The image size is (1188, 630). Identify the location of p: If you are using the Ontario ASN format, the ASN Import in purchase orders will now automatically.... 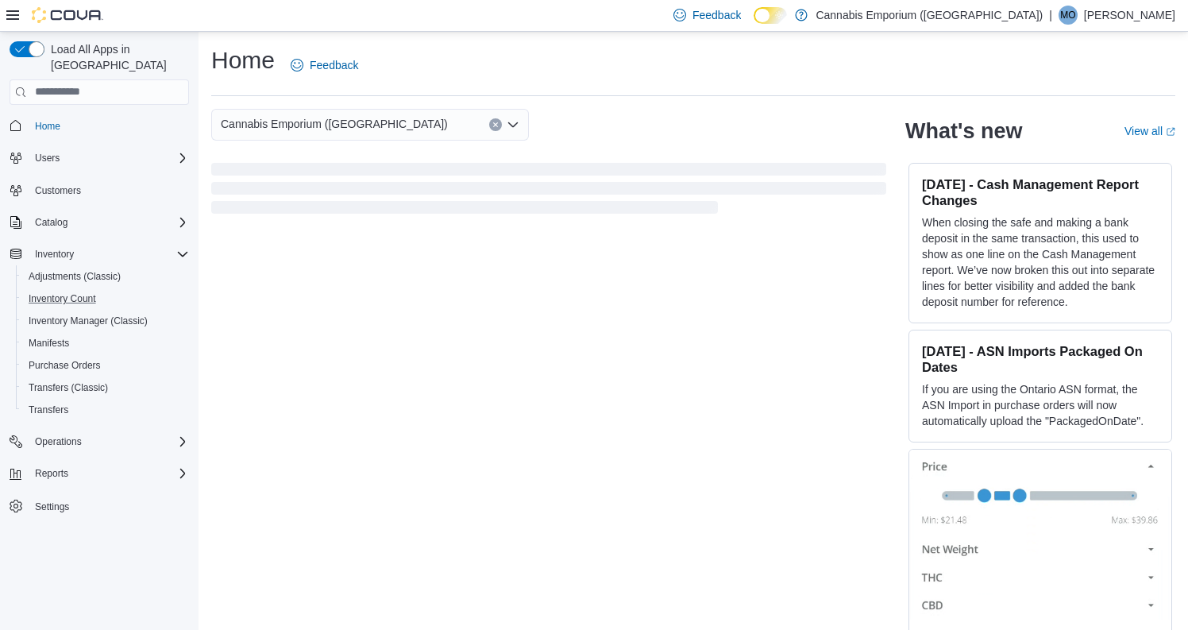
(1040, 405).